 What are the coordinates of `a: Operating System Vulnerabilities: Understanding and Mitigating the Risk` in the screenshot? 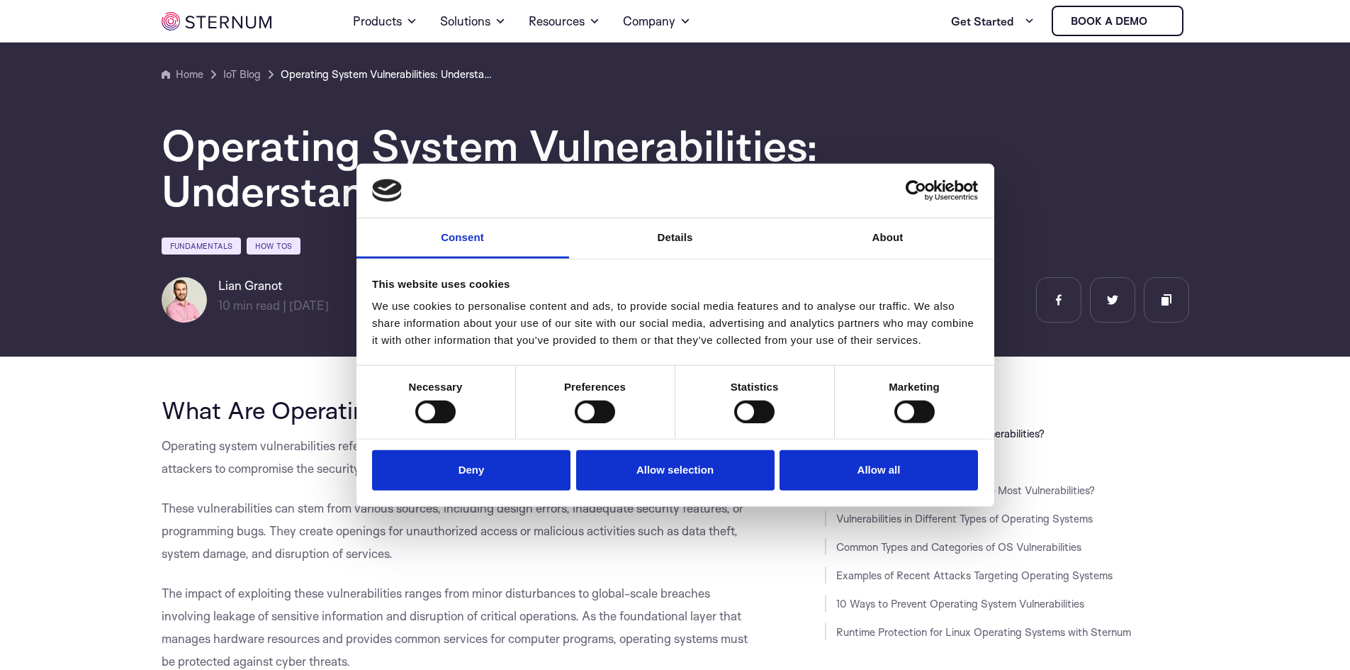 It's located at (387, 74).